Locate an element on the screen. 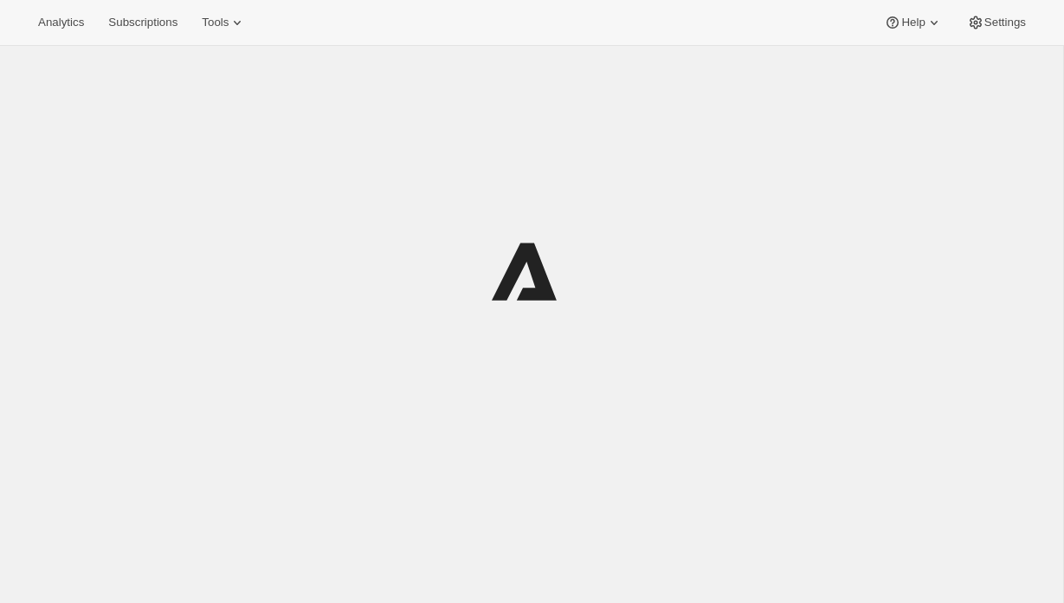 This screenshot has width=1064, height=603. button: Settings is located at coordinates (997, 23).